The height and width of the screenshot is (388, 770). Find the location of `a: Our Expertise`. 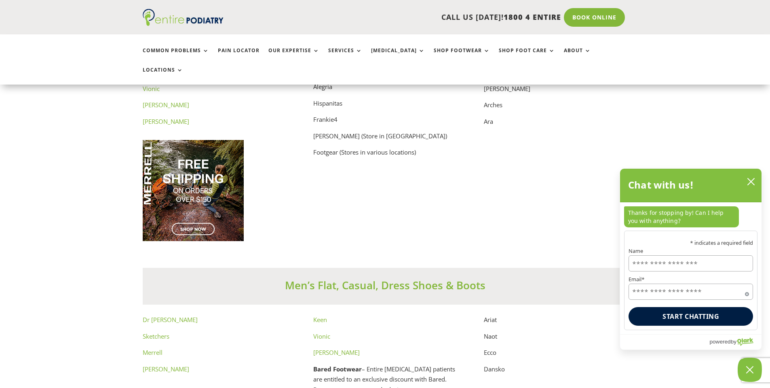

a: Our Expertise is located at coordinates (294, 56).